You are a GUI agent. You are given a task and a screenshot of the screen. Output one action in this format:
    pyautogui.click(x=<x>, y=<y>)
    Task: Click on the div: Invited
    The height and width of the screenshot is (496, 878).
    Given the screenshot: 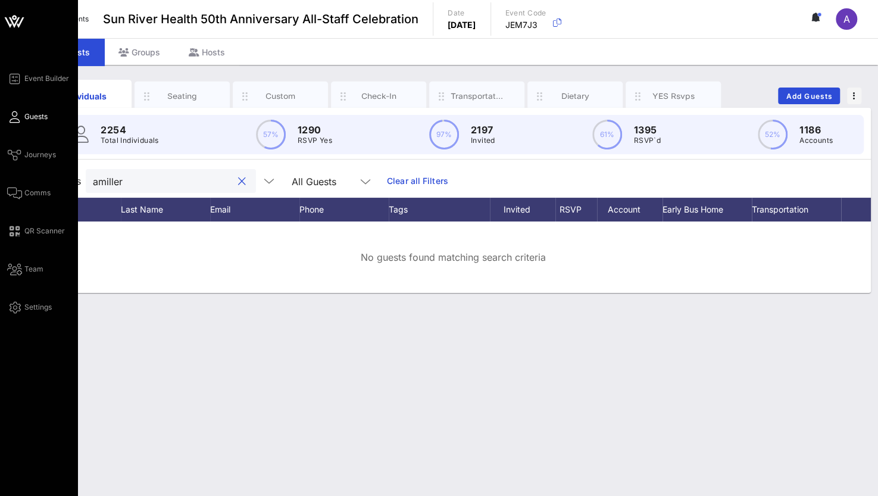 What is the action you would take?
    pyautogui.click(x=523, y=210)
    